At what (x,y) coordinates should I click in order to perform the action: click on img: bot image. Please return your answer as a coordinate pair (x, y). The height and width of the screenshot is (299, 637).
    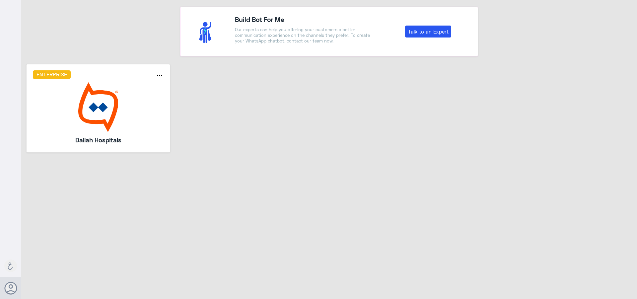
    Looking at the image, I should click on (98, 107).